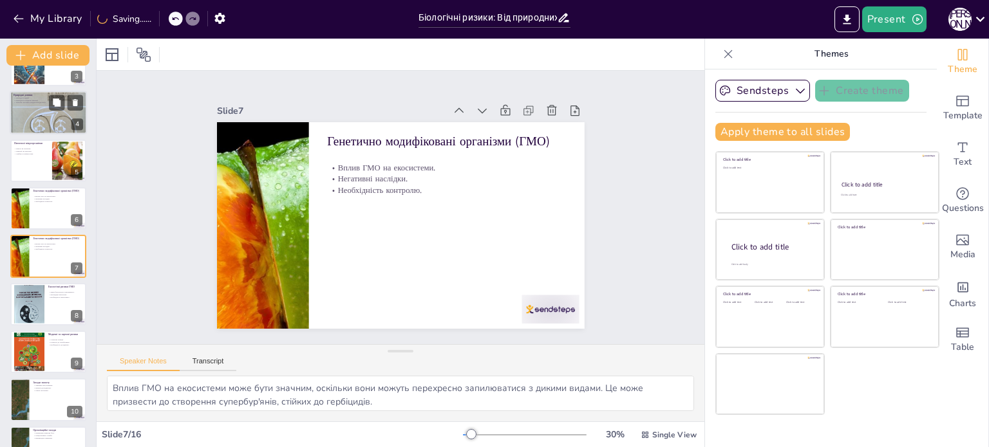  I want to click on div: Click to add body, so click(772, 264).